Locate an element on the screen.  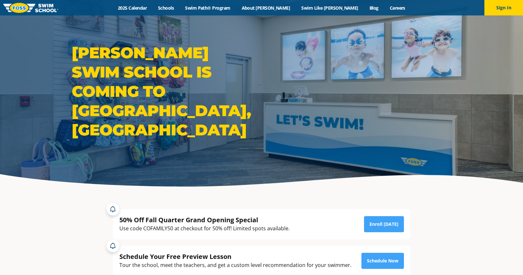
img: FOSS Swim School Logo is located at coordinates (31, 8).